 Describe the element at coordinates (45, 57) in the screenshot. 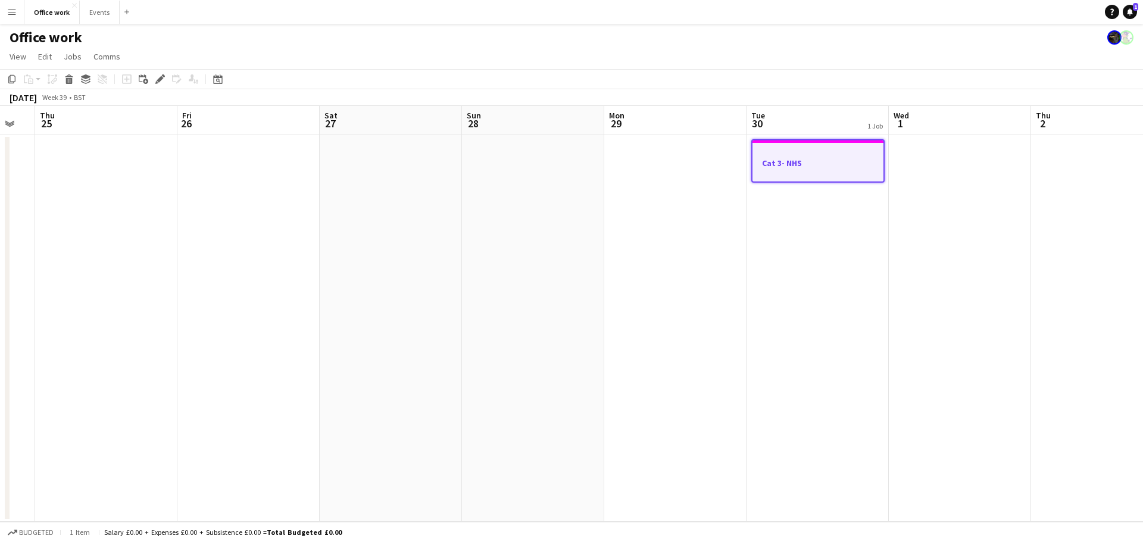

I see `a: Edit` at that location.